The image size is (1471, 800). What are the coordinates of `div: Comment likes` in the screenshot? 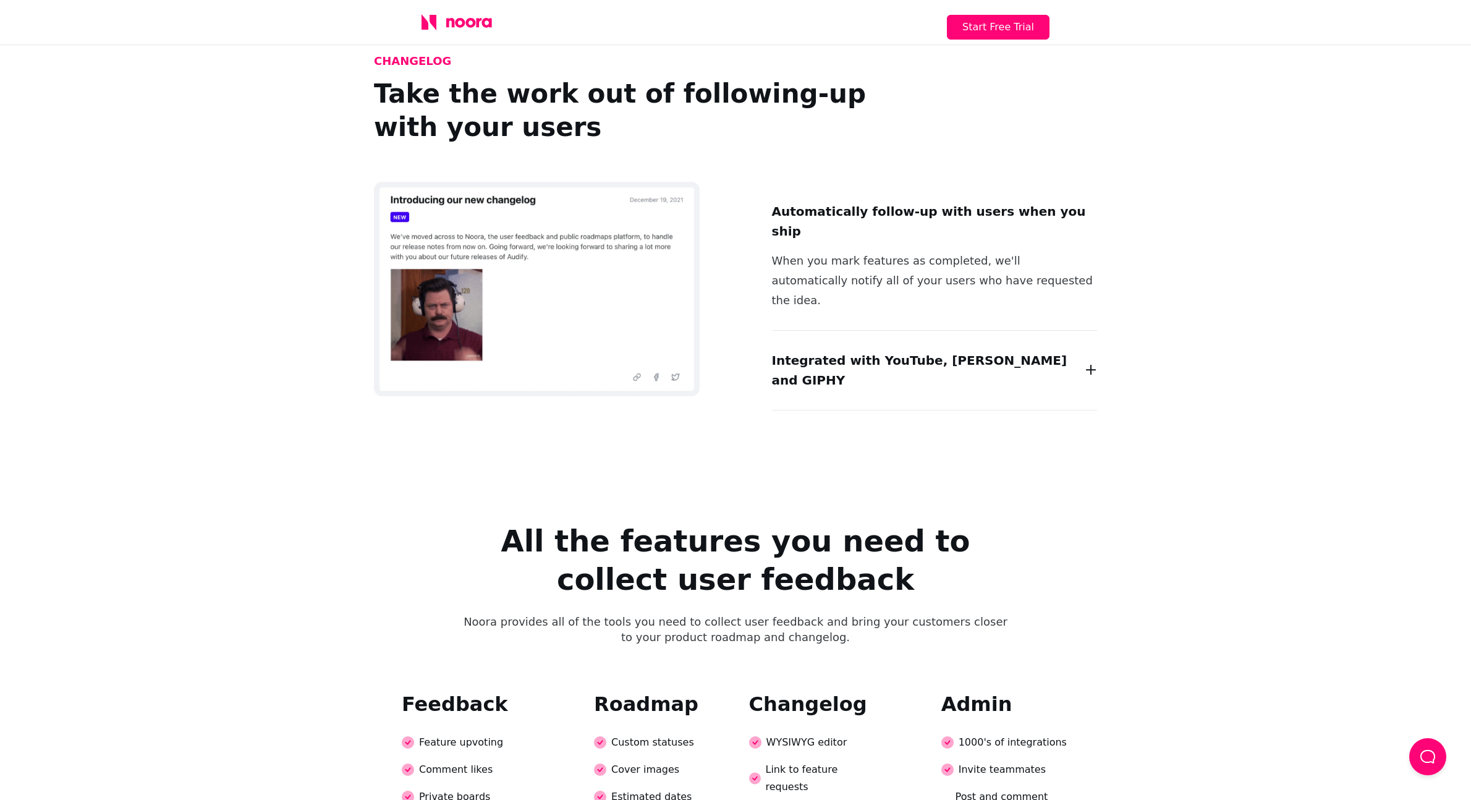 It's located at (465, 770).